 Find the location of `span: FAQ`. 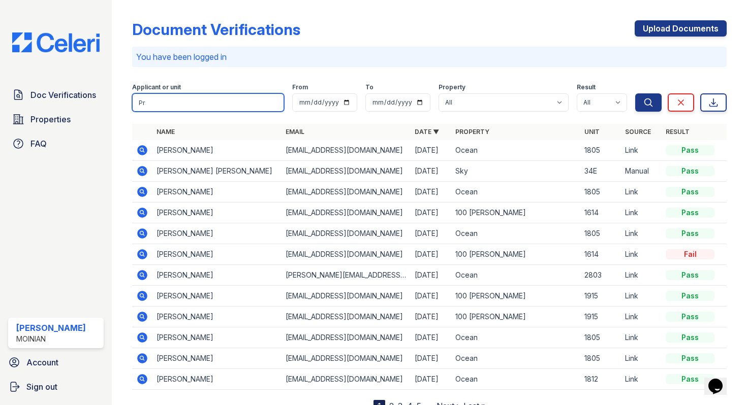

span: FAQ is located at coordinates (39, 144).